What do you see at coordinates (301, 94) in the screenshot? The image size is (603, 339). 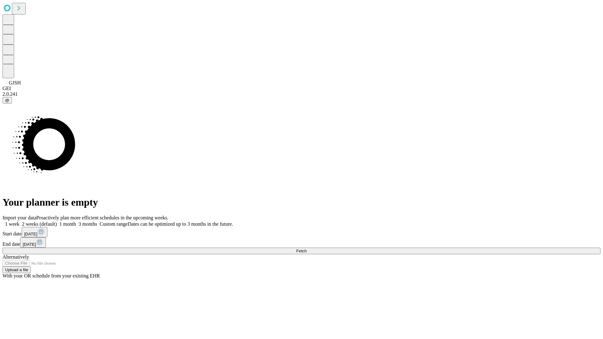 I see `div: 2.0.241` at bounding box center [301, 94].